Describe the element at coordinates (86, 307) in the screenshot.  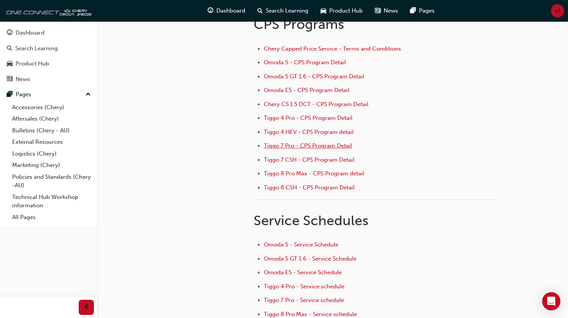
I see `span: prev-icon` at that location.